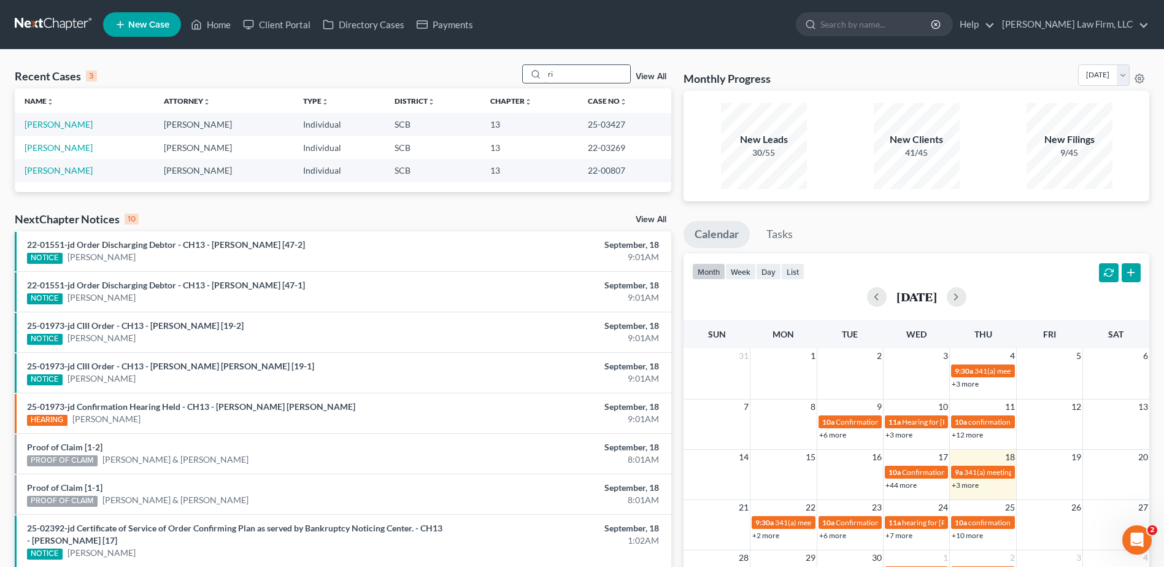 The width and height of the screenshot is (1164, 567). What do you see at coordinates (651, 220) in the screenshot?
I see `a: View All` at bounding box center [651, 220].